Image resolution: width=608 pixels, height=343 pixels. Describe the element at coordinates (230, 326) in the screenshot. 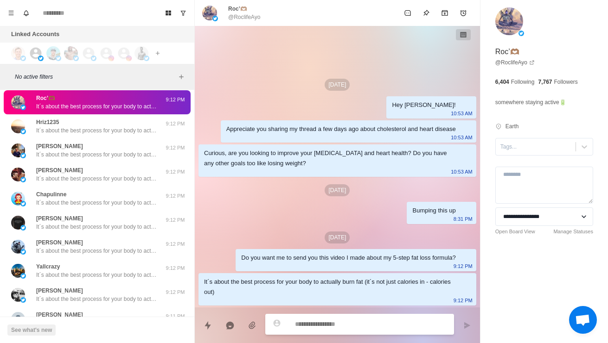

I see `button: Reply with AI` at that location.